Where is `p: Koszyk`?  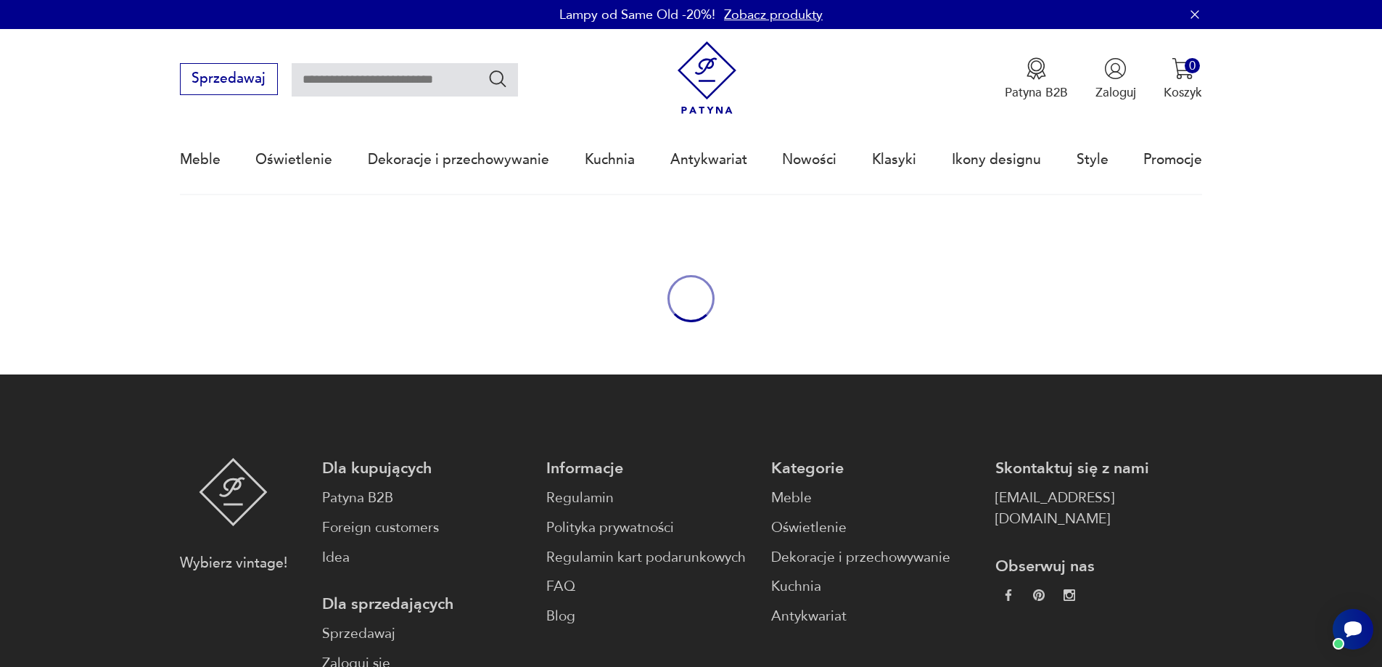
p: Koszyk is located at coordinates (1183, 92).